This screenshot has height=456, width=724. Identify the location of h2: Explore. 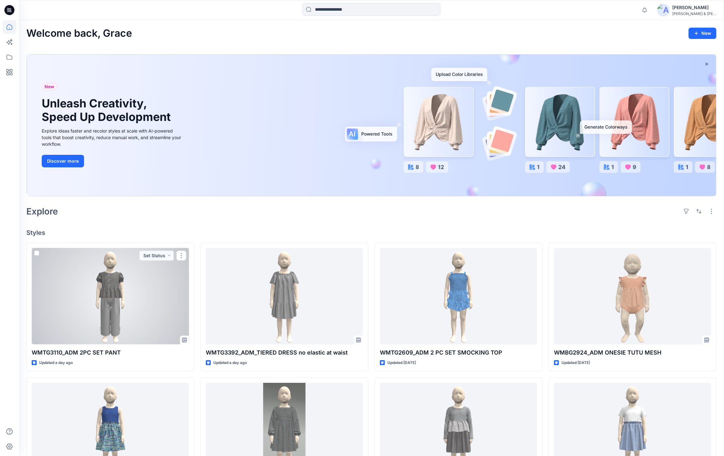
(42, 211).